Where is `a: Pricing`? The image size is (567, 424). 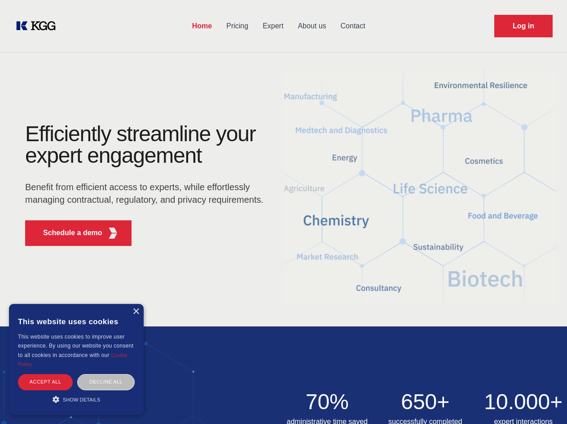
a: Pricing is located at coordinates (237, 26).